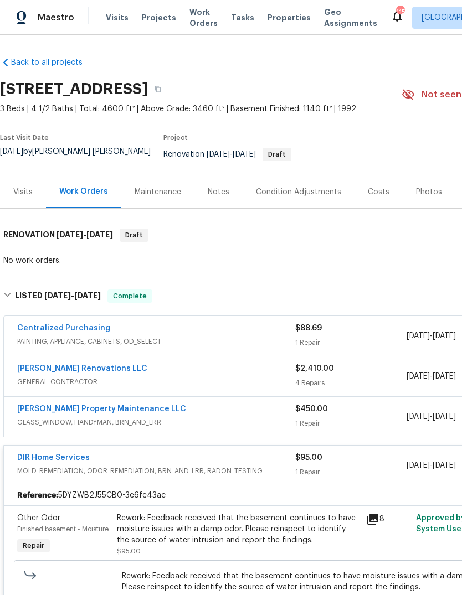 This screenshot has width=462, height=595. What do you see at coordinates (308, 328) in the screenshot?
I see `span: $88.69` at bounding box center [308, 328].